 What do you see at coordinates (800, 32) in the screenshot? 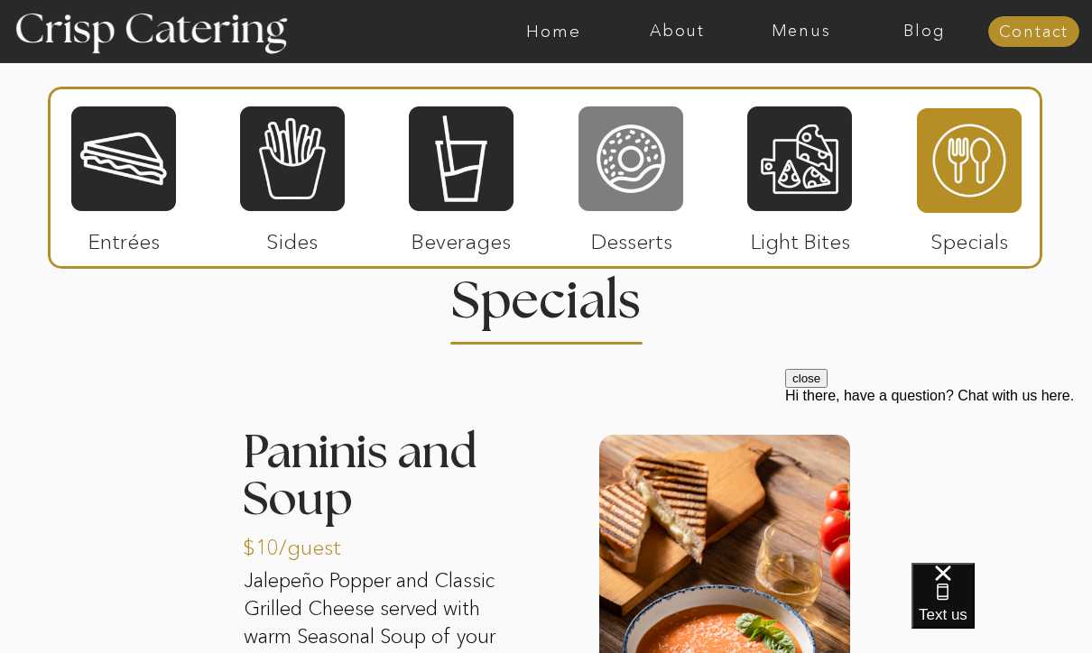
I see `nav: Menus` at bounding box center [800, 32].